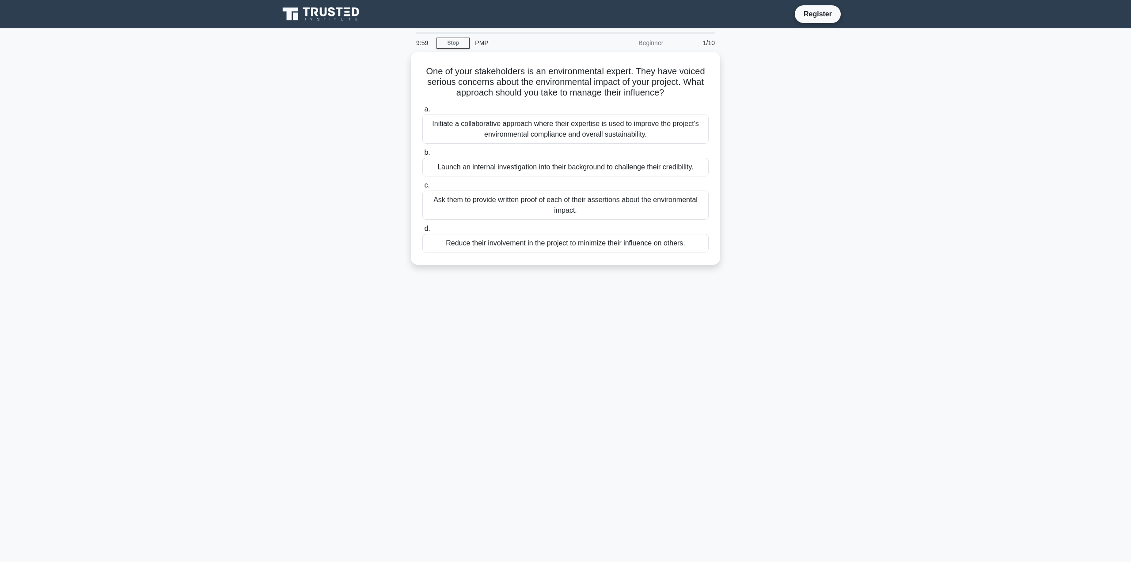 The width and height of the screenshot is (1131, 562). Describe the element at coordinates (694, 43) in the screenshot. I see `div: 1/10` at that location.